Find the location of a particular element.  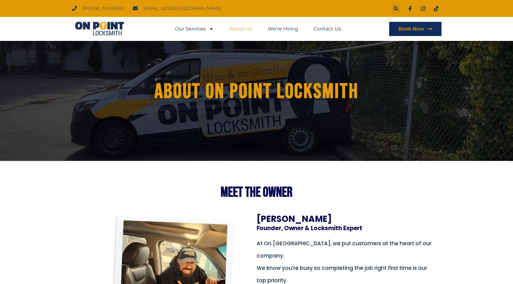

nav: Menu is located at coordinates (258, 29).